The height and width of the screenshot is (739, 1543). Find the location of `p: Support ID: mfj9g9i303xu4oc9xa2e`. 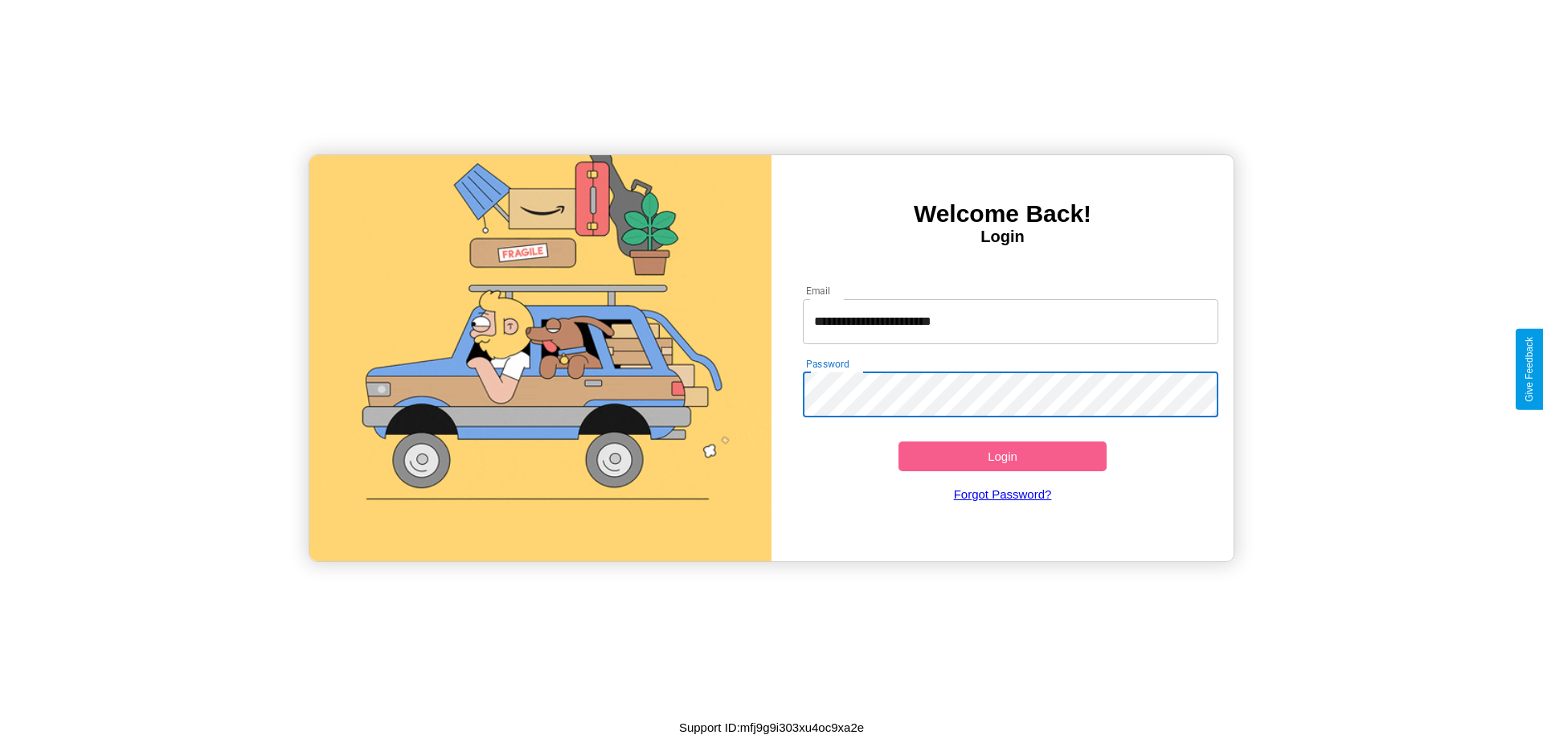

p: Support ID: mfj9g9i303xu4oc9xa2e is located at coordinates (772, 727).